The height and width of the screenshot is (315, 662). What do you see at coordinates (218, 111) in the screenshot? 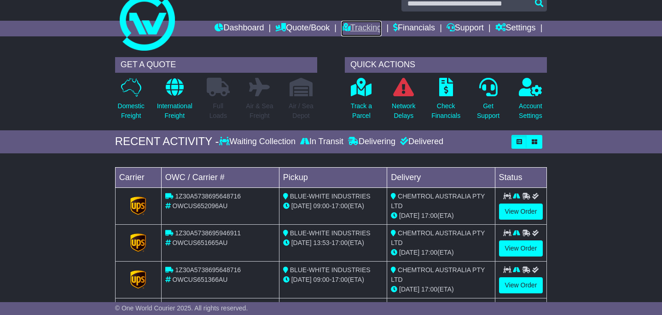
I see `p: Full Loads` at bounding box center [218, 111].